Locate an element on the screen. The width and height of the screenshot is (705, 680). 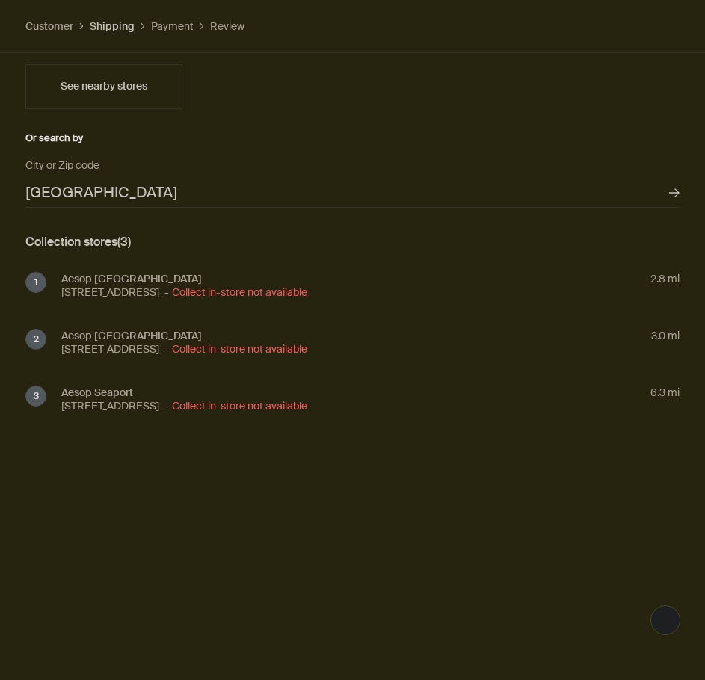
button: Shipping is located at coordinates (112, 26).